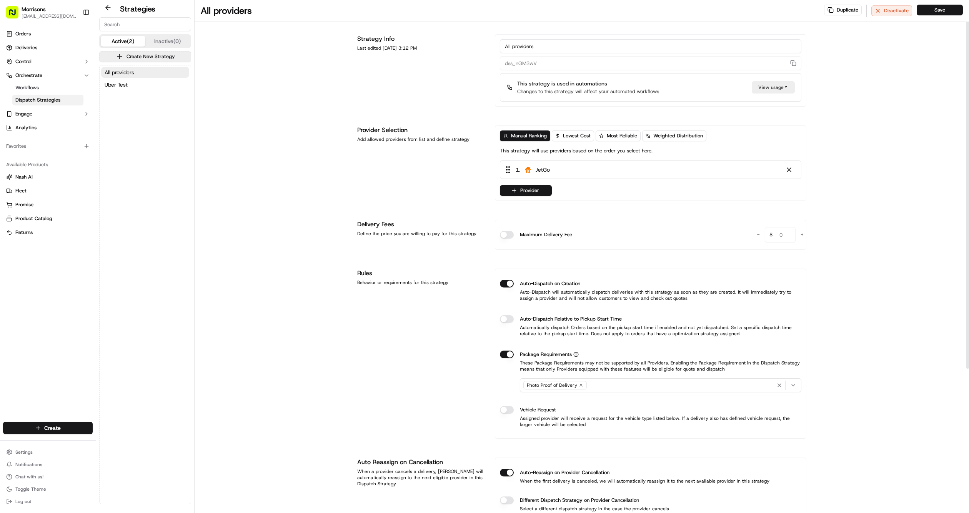 This screenshot has height=513, width=969. I want to click on div: Available Products, so click(48, 165).